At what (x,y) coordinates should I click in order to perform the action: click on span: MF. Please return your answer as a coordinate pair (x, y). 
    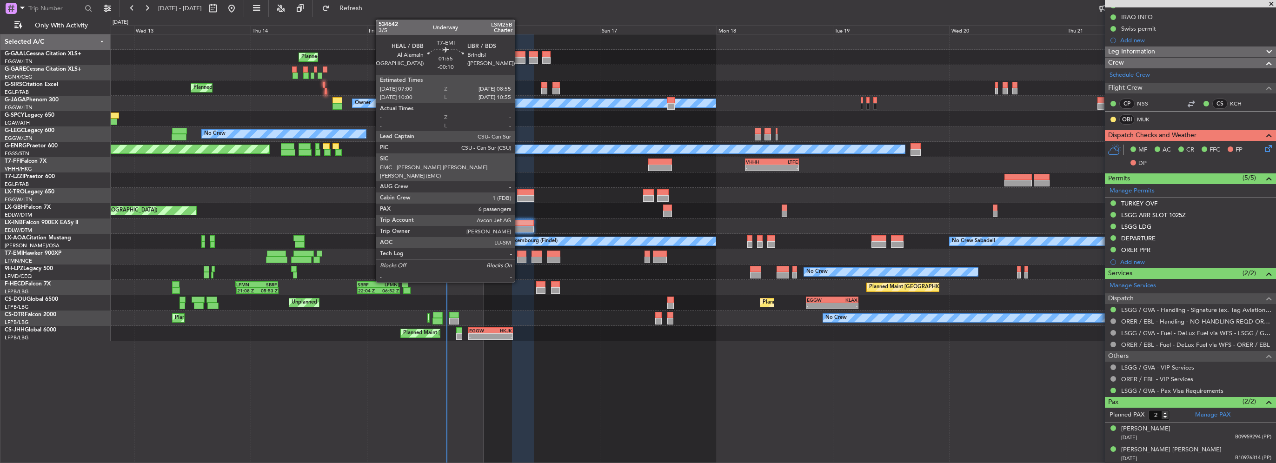
    Looking at the image, I should click on (1143, 150).